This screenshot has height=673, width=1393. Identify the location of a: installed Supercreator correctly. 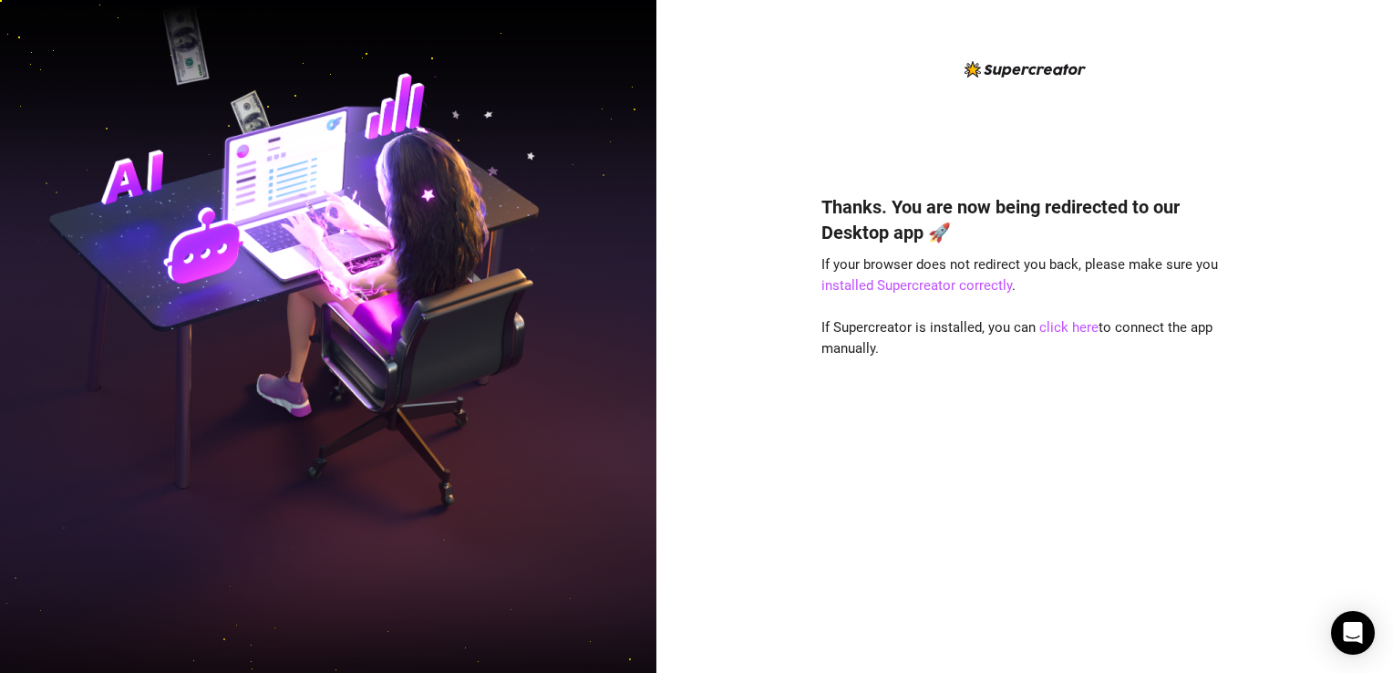
(916, 285).